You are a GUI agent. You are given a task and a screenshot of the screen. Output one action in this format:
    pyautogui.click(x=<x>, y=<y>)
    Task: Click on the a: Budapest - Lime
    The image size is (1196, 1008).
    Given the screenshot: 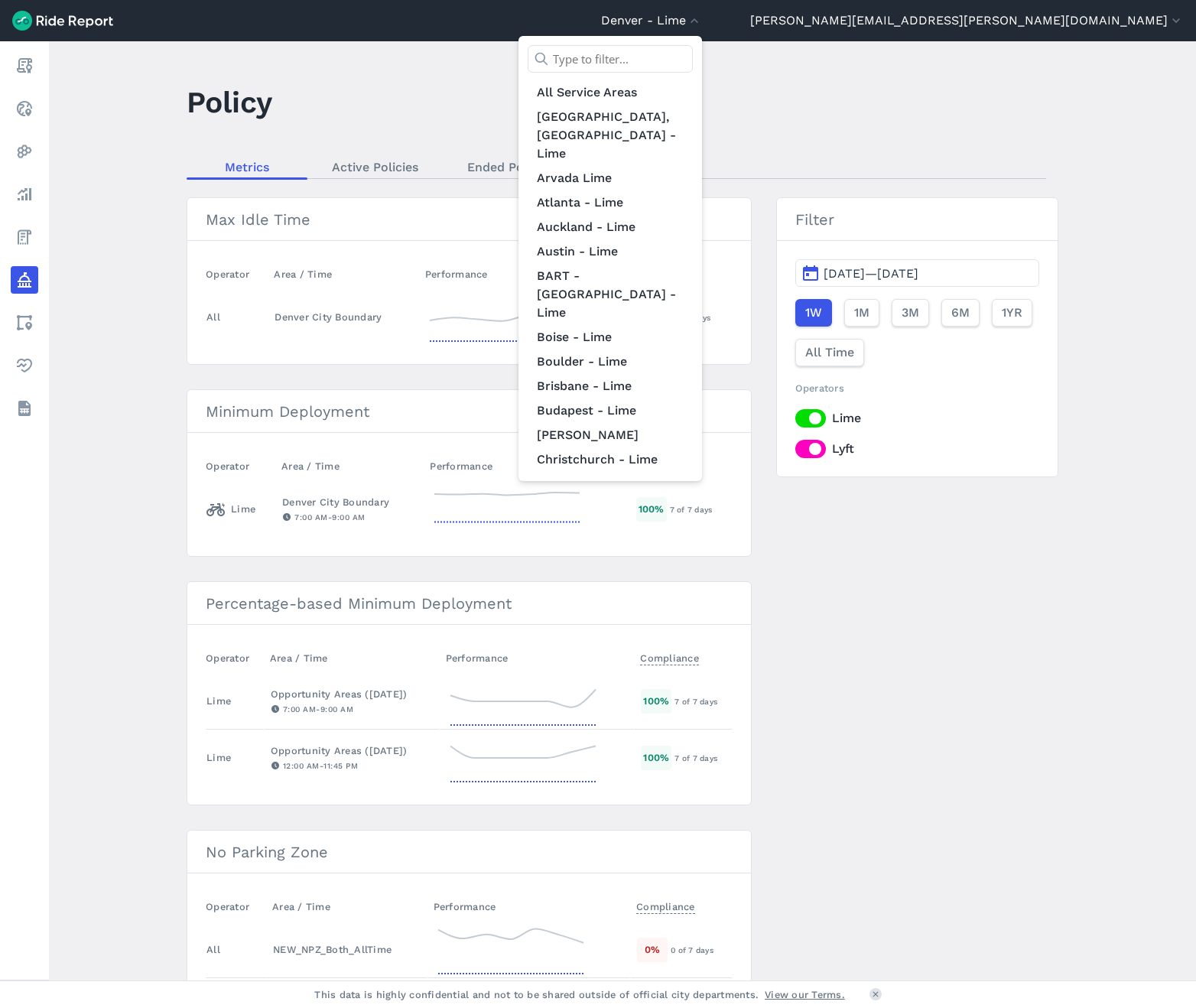 What is the action you would take?
    pyautogui.click(x=611, y=411)
    